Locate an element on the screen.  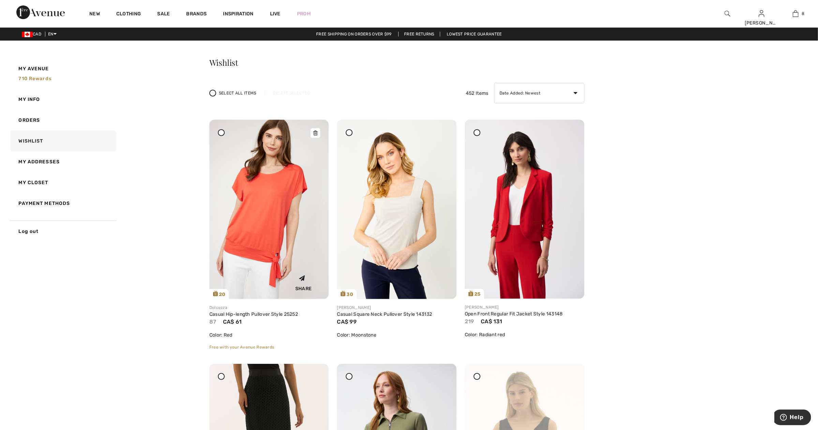
span: CA$ 99 is located at coordinates (347, 322).